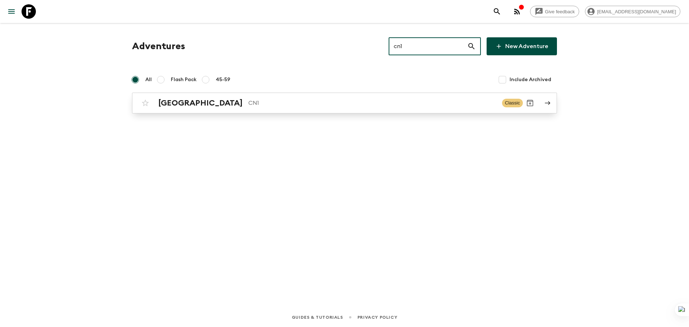 The width and height of the screenshot is (689, 327). What do you see at coordinates (149, 80) in the screenshot?
I see `span: All` at bounding box center [149, 80].